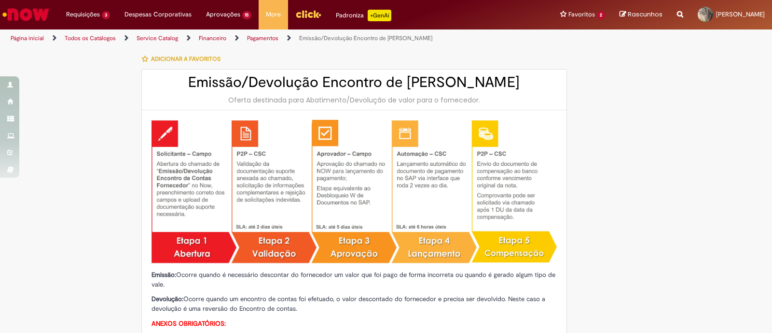  Describe the element at coordinates (353, 279) in the screenshot. I see `span: Ocorre quando é necessário descontar do fornecedor um valor que foi pago de forma incorreta ou qu...` at that location.